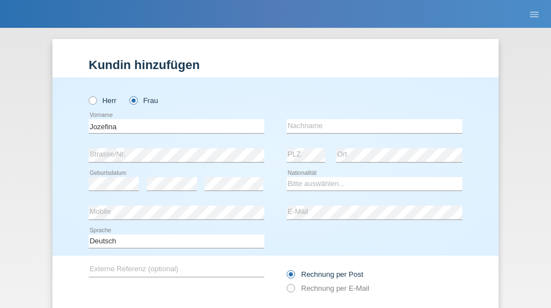 Image resolution: width=551 pixels, height=308 pixels. I want to click on label: Rechnung per E-Mail, so click(328, 288).